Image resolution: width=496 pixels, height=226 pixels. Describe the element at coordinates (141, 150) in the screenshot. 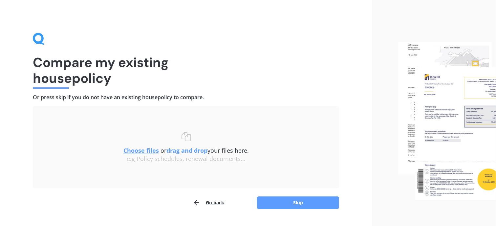

I see `u: Choose files` at that location.